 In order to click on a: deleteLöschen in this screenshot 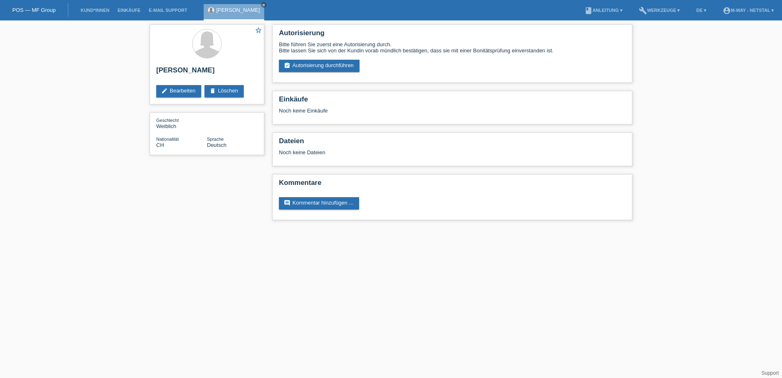, I will do `click(224, 91)`.